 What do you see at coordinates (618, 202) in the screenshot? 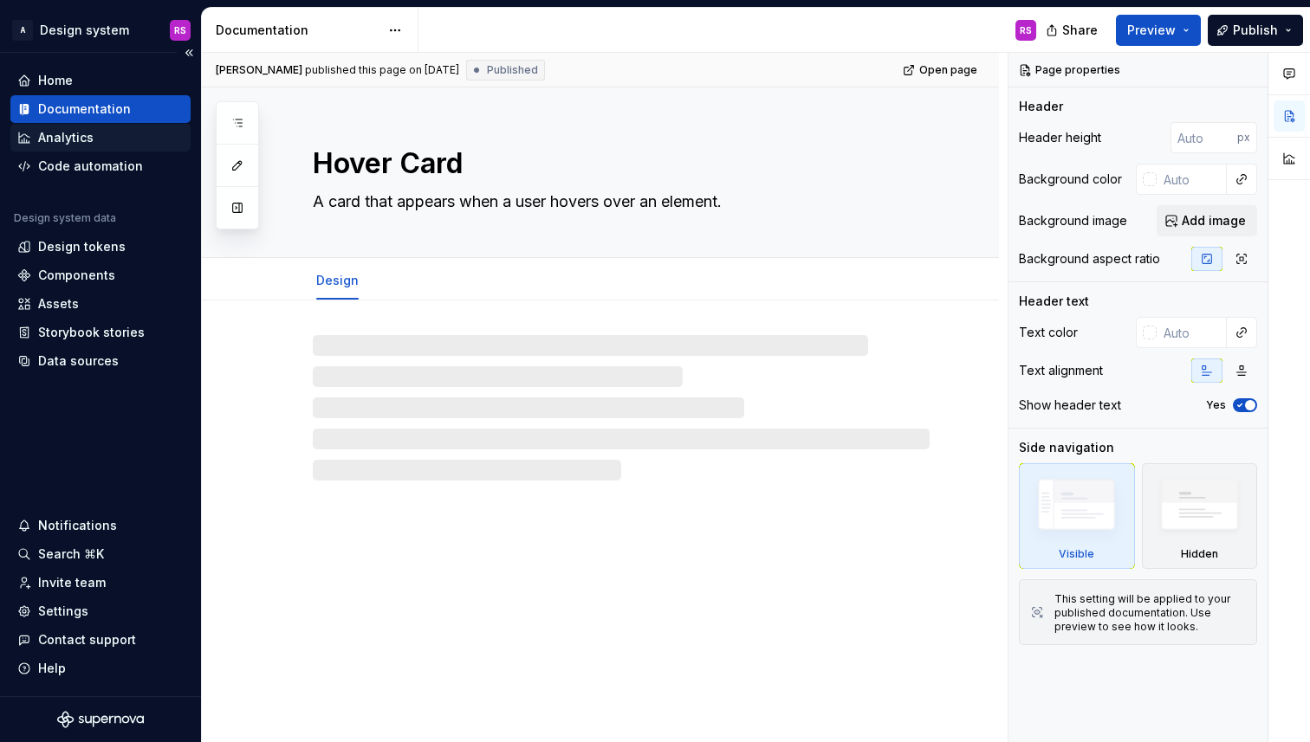
I see `textarea: A card that appears when a user hovers over an element.` at bounding box center [618, 202].